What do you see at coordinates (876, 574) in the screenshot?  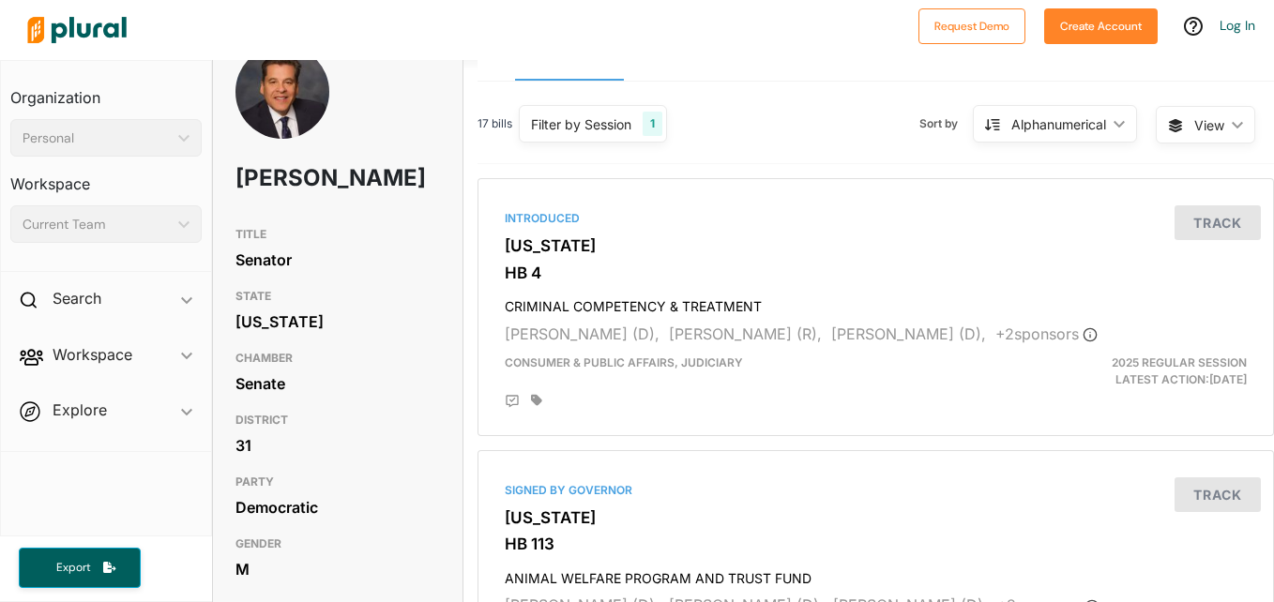 I see `h4: ANIMAL WELFARE PROGRAM AND TRUST FUND` at bounding box center [876, 574].